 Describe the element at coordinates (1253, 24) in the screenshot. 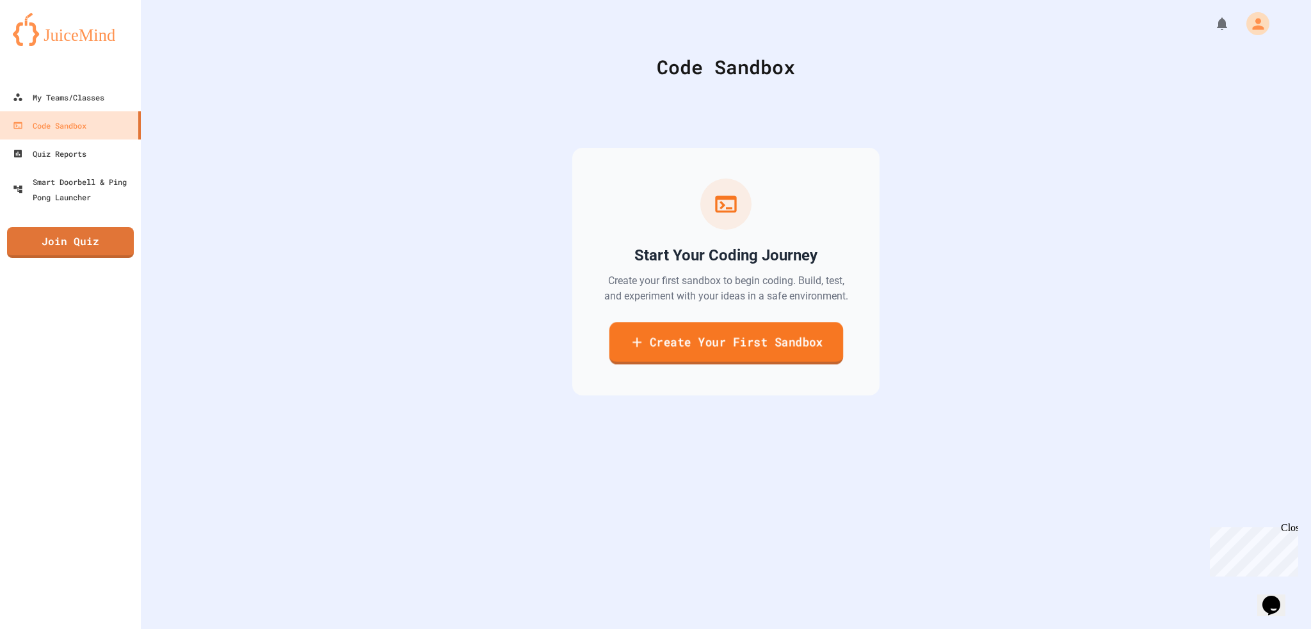

I see `div: My Account` at that location.